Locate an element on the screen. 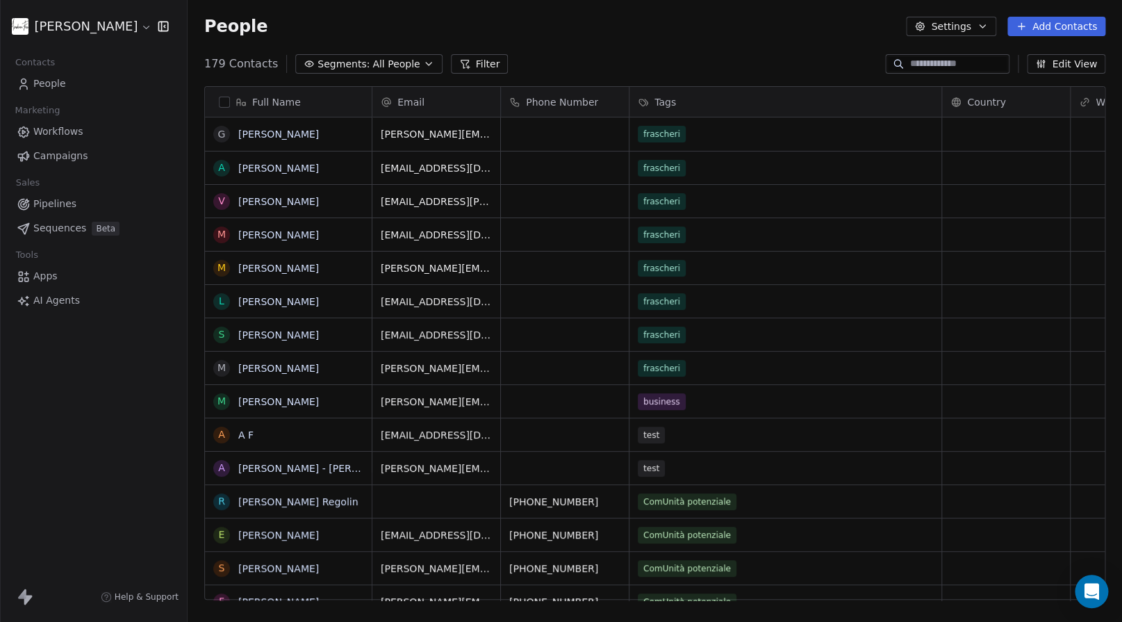 The width and height of the screenshot is (1122, 622). div: R is located at coordinates (222, 501).